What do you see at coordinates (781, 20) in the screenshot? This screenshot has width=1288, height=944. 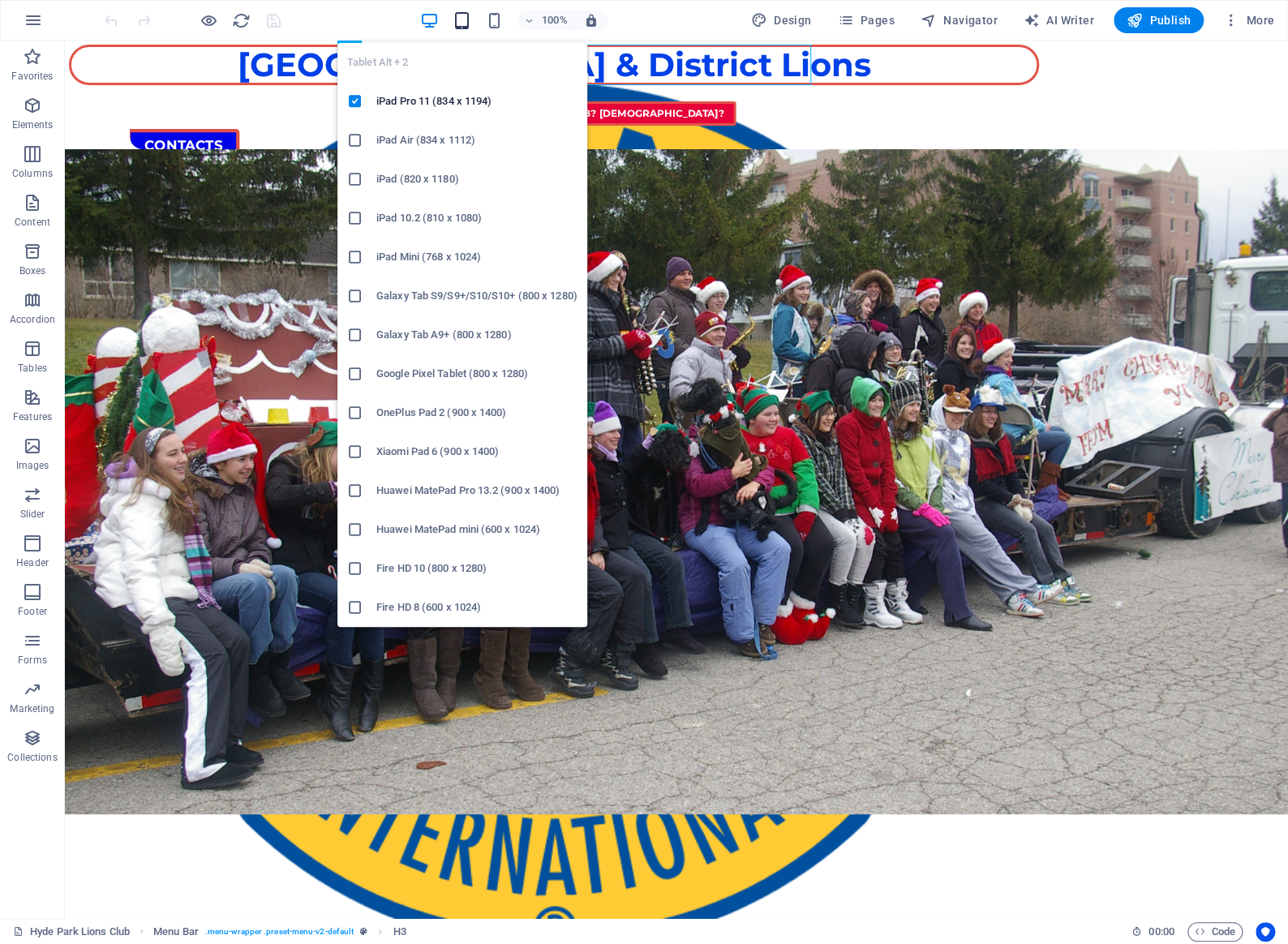 I see `button: Design` at bounding box center [781, 20].